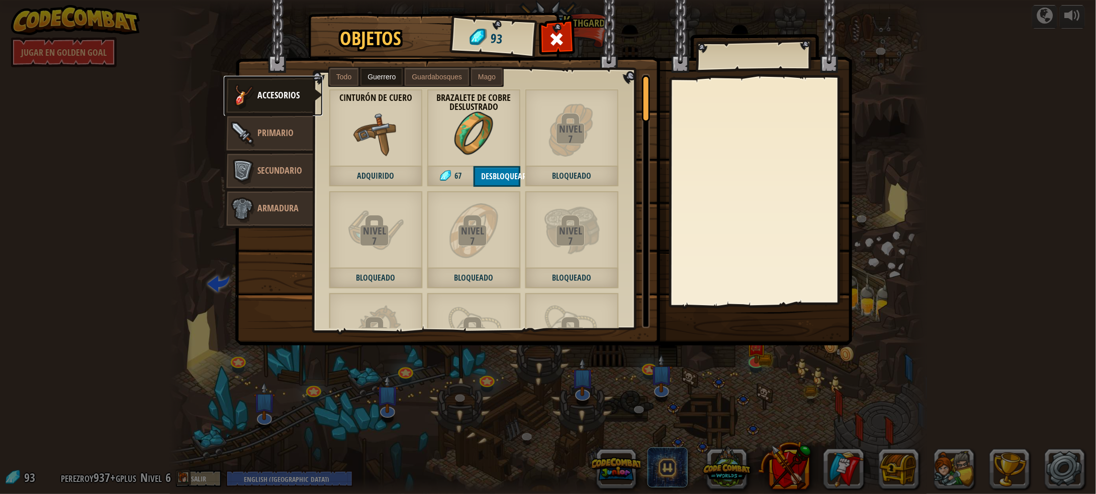 The image size is (1096, 494). Describe the element at coordinates (242, 209) in the screenshot. I see `img: item-icon-armor.png` at that location.